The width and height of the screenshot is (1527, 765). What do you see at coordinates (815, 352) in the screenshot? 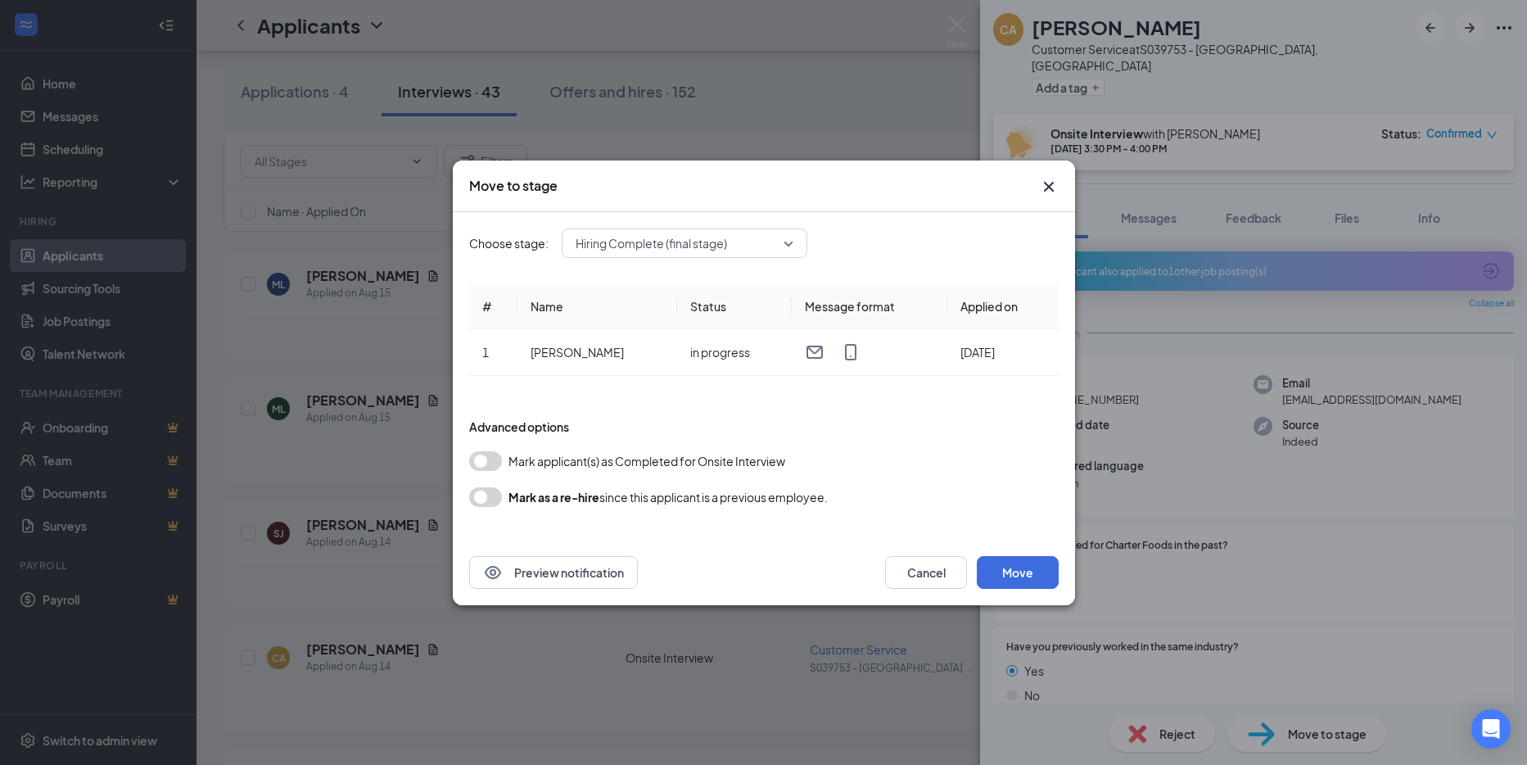
I see `svg: Email` at bounding box center [815, 352].